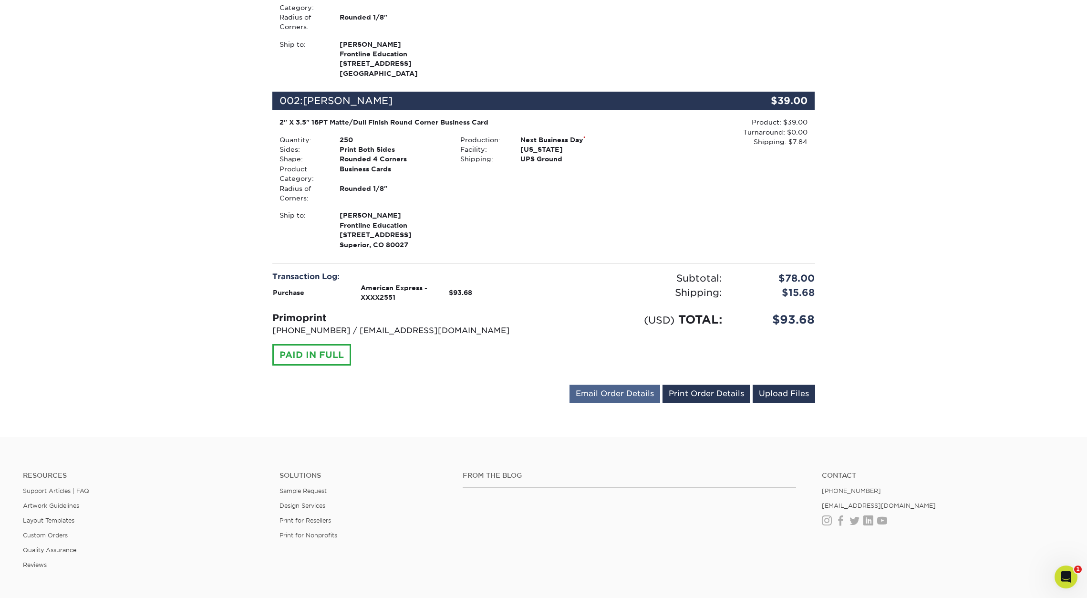 The image size is (1087, 598). What do you see at coordinates (311, 355) in the screenshot?
I see `div: PAID IN FULL` at bounding box center [311, 355].